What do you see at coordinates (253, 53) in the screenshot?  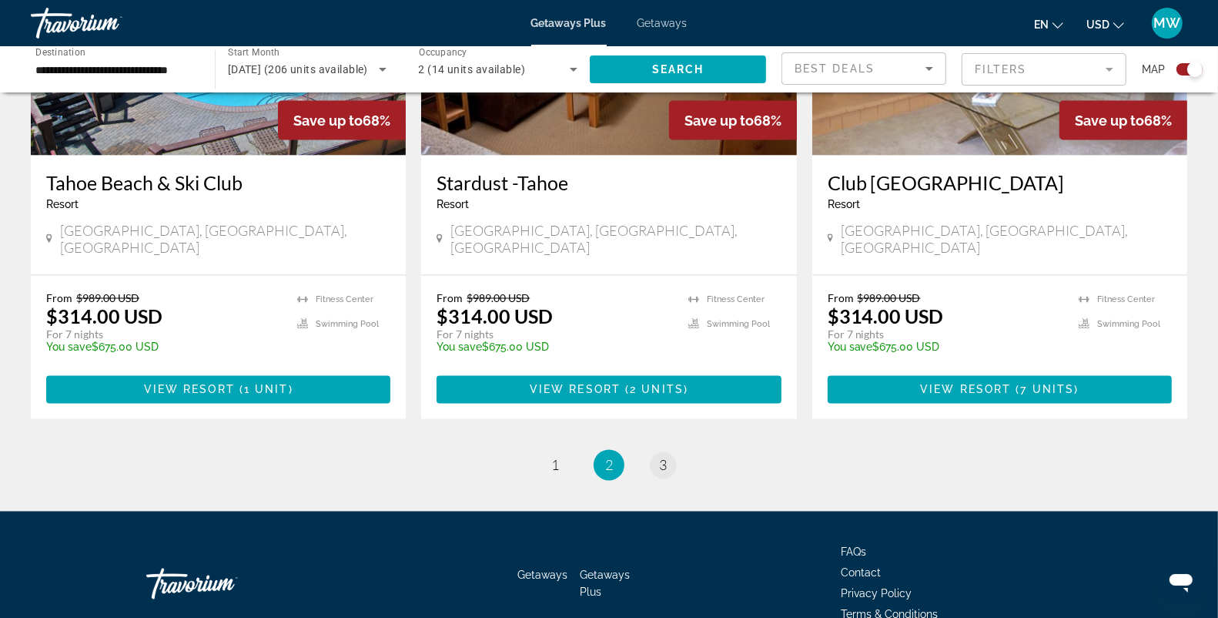 I see `span: Start Month` at bounding box center [253, 53].